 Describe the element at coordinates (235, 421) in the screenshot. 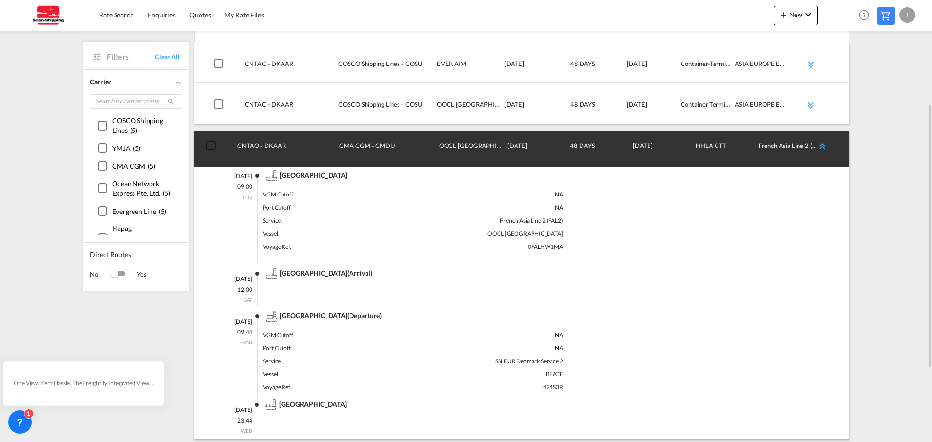

I see `p: 23:44` at that location.